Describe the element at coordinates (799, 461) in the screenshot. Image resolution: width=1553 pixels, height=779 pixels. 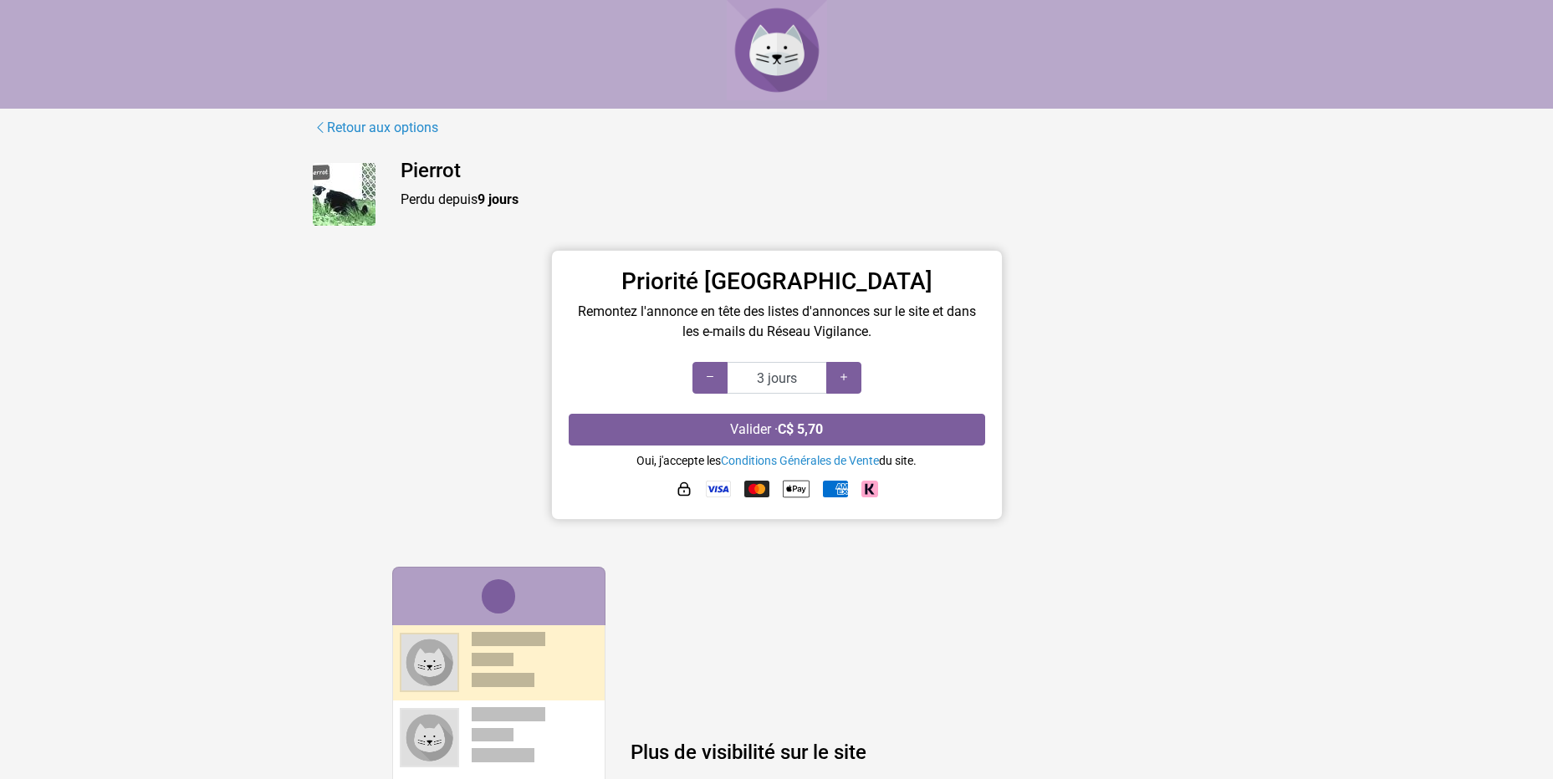
I see `a: Conditions Générales de Vente` at that location.